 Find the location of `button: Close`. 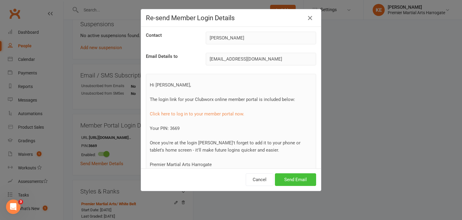

button: Close is located at coordinates (310, 18).